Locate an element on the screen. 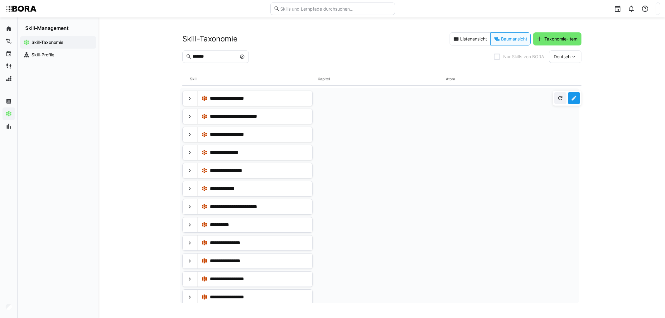  eds-checkbox: Nur Skills von BORA is located at coordinates (519, 57).